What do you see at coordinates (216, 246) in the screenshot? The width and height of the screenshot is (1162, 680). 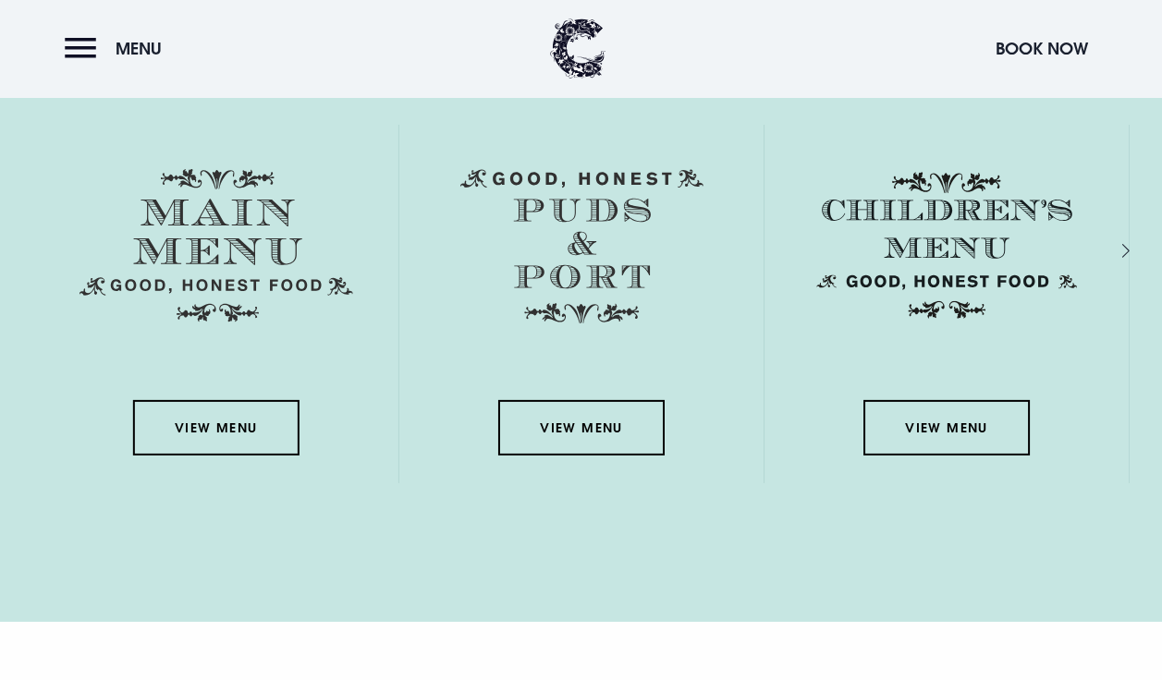 I see `img: Menu main menu` at bounding box center [216, 246].